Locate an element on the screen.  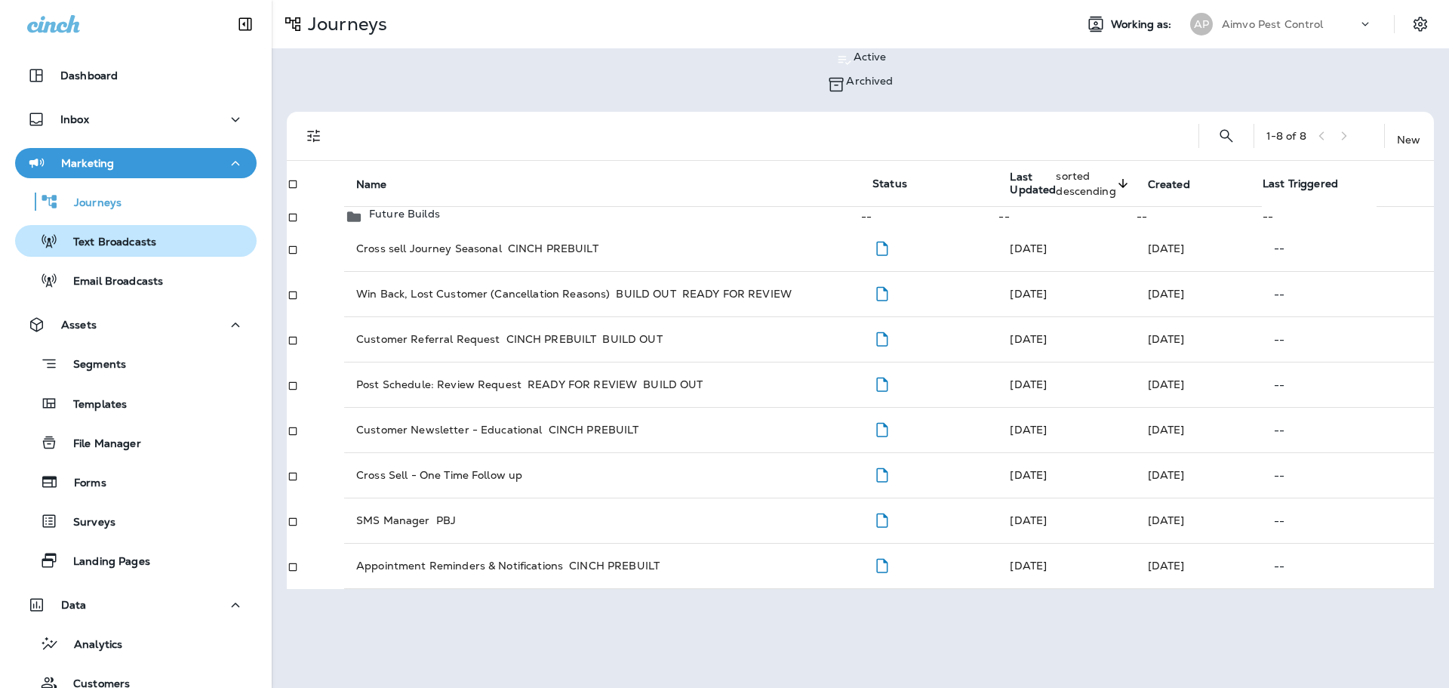
button: Data is located at coordinates (136, 605).